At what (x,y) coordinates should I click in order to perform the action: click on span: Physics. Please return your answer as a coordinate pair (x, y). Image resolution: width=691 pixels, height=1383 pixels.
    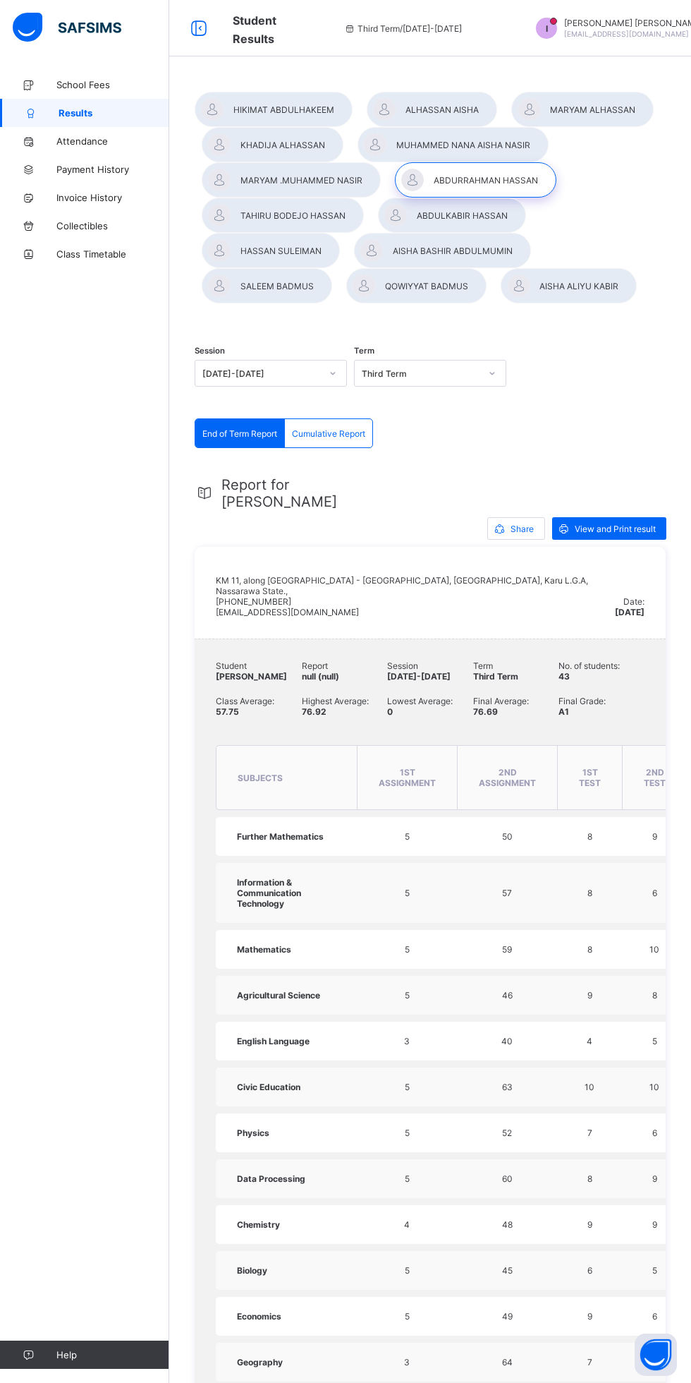
    Looking at the image, I should click on (253, 1132).